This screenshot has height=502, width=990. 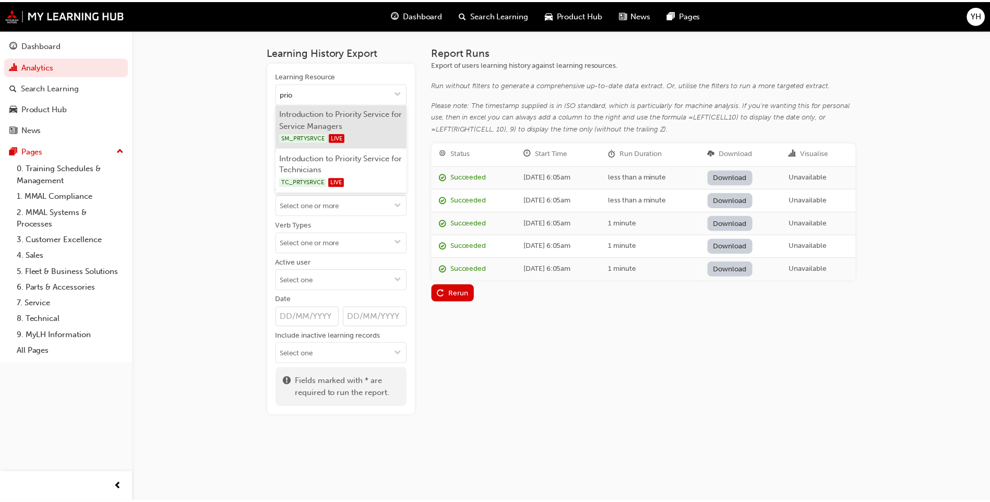 What do you see at coordinates (645, 153) in the screenshot?
I see `div: Run Duration` at bounding box center [645, 153].